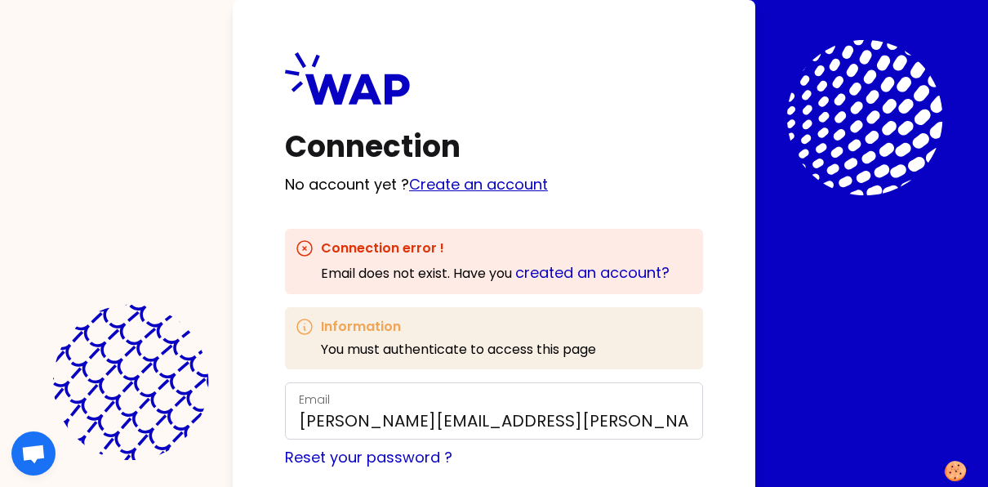 The image size is (988, 487). What do you see at coordinates (368, 456) in the screenshot?
I see `a: Reset your password ?` at bounding box center [368, 456].